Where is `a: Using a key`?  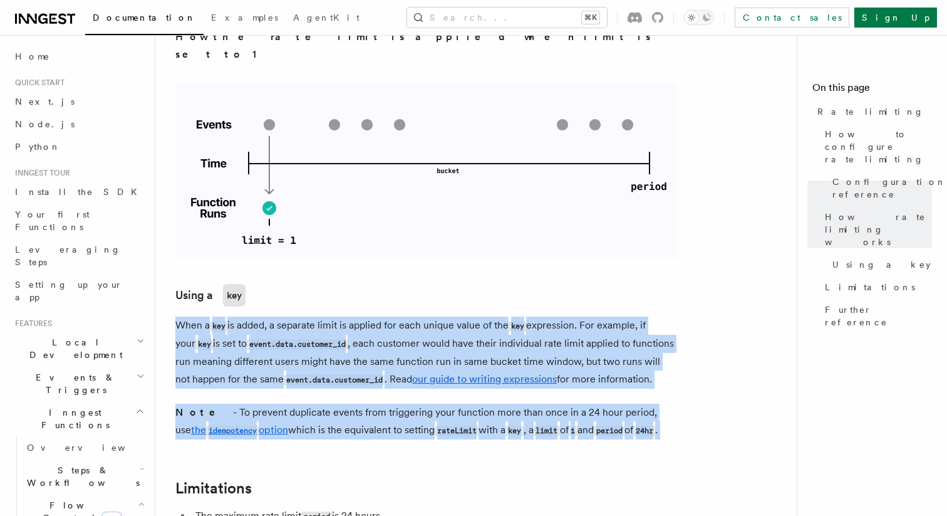 a: Using a key is located at coordinates (880, 264).